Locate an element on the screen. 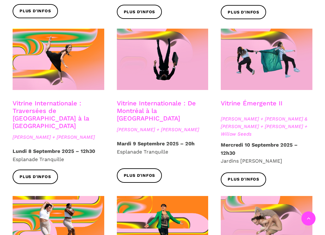 Image resolution: width=325 pixels, height=235 pixels. a: Vitrine Émergente II is located at coordinates (252, 103).